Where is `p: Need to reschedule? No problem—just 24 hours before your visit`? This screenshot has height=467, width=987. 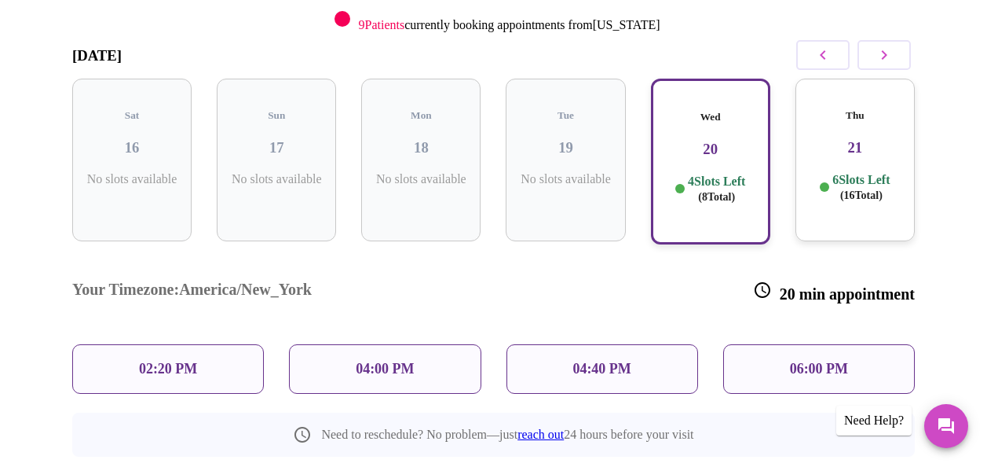 p: Need to reschedule? No problem—just 24 hours before your visit is located at coordinates (507, 434).